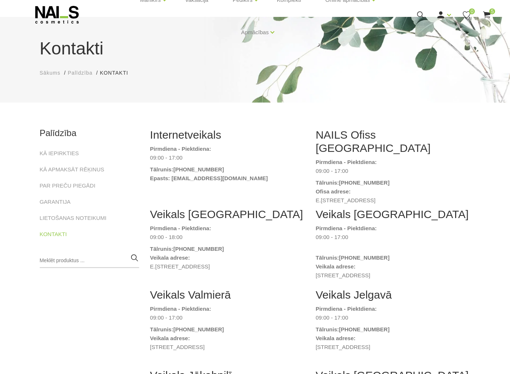  Describe the element at coordinates (50, 73) in the screenshot. I see `a: Sākums` at that location.